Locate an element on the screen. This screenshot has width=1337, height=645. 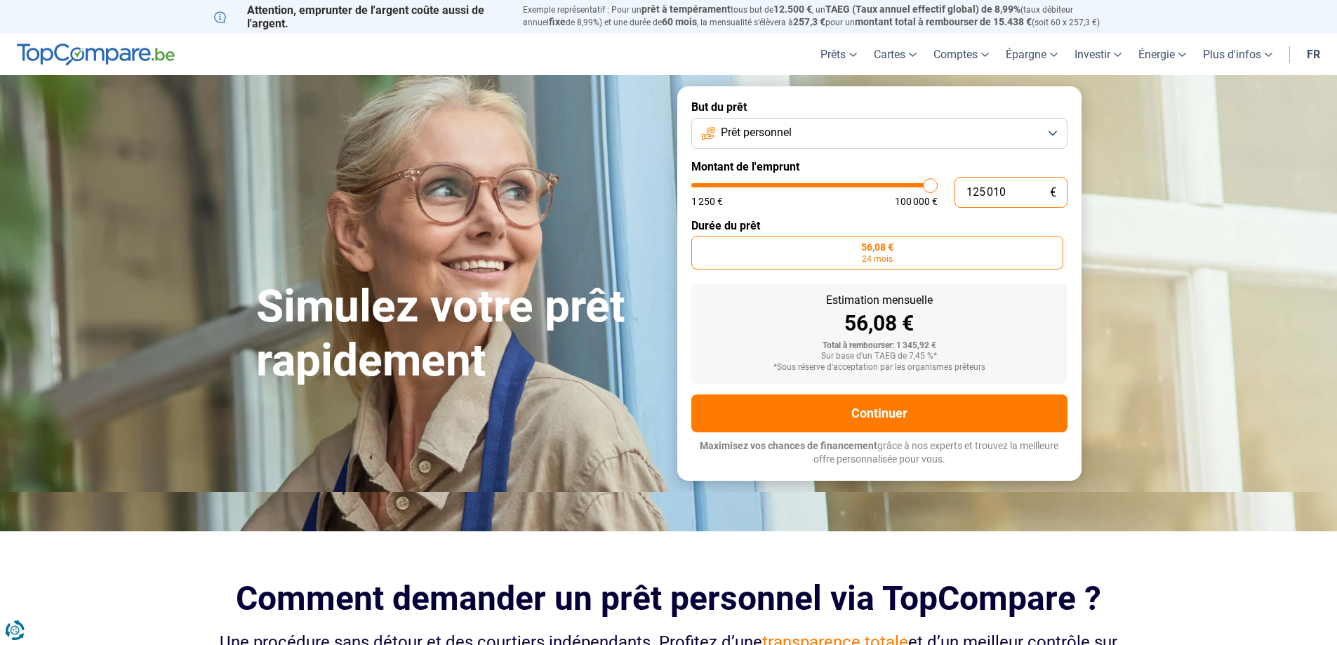
span: fixe is located at coordinates (557, 22).